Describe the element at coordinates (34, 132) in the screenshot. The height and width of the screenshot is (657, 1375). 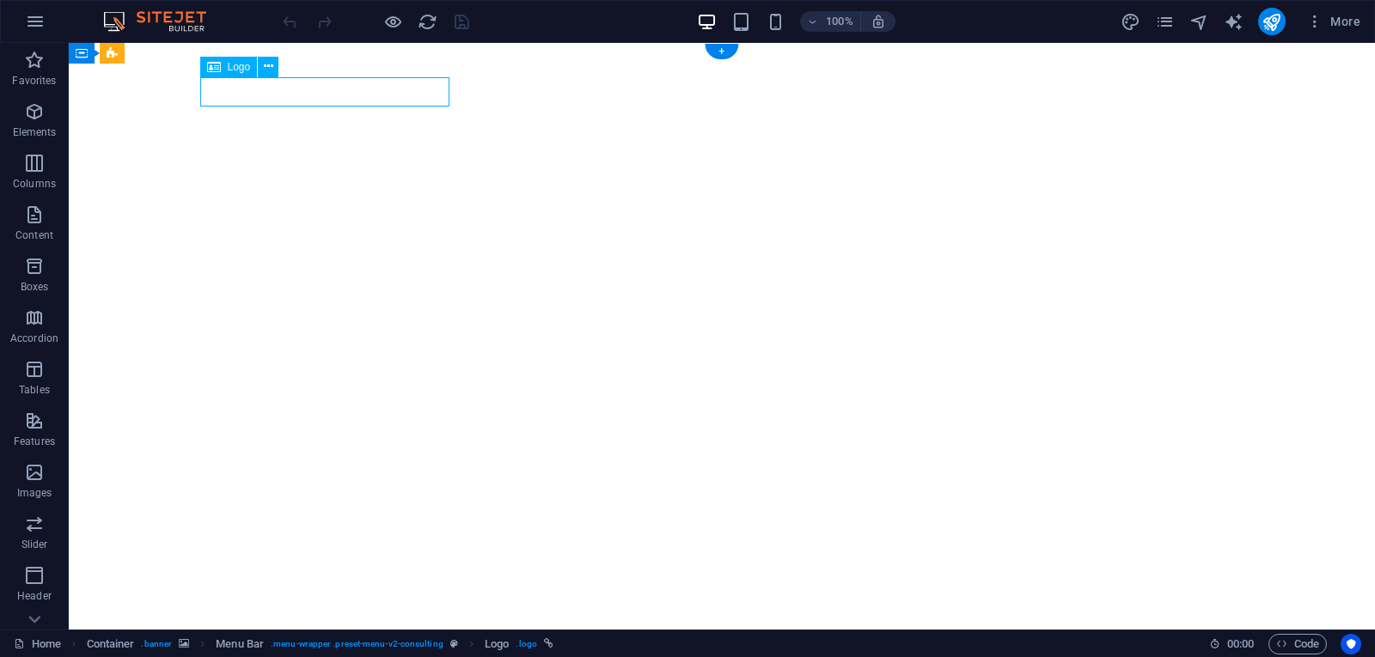
I see `p: Elements` at that location.